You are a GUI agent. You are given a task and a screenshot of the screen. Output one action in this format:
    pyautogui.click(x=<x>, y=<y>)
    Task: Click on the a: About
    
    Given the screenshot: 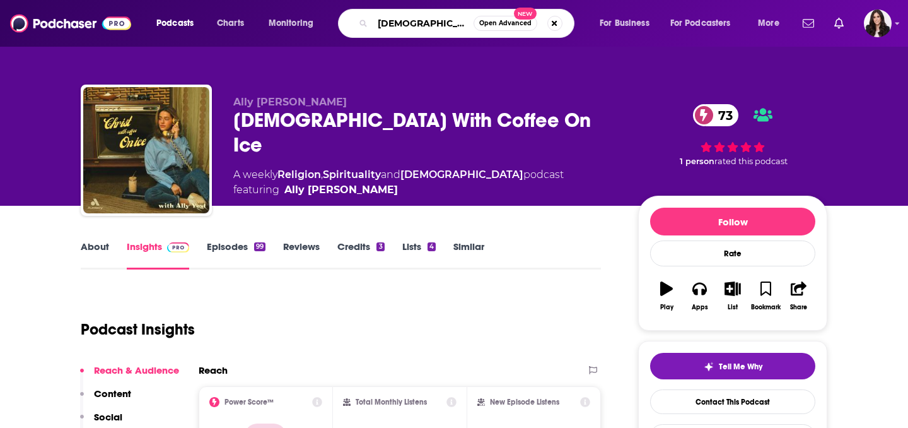 What is the action you would take?
    pyautogui.click(x=95, y=255)
    